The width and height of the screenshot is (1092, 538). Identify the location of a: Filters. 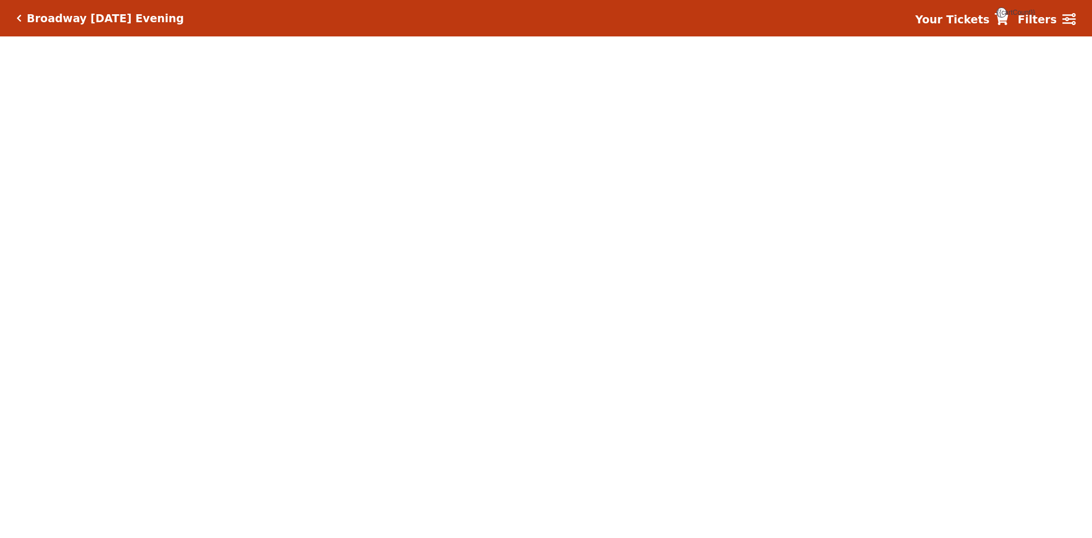
(1047, 19).